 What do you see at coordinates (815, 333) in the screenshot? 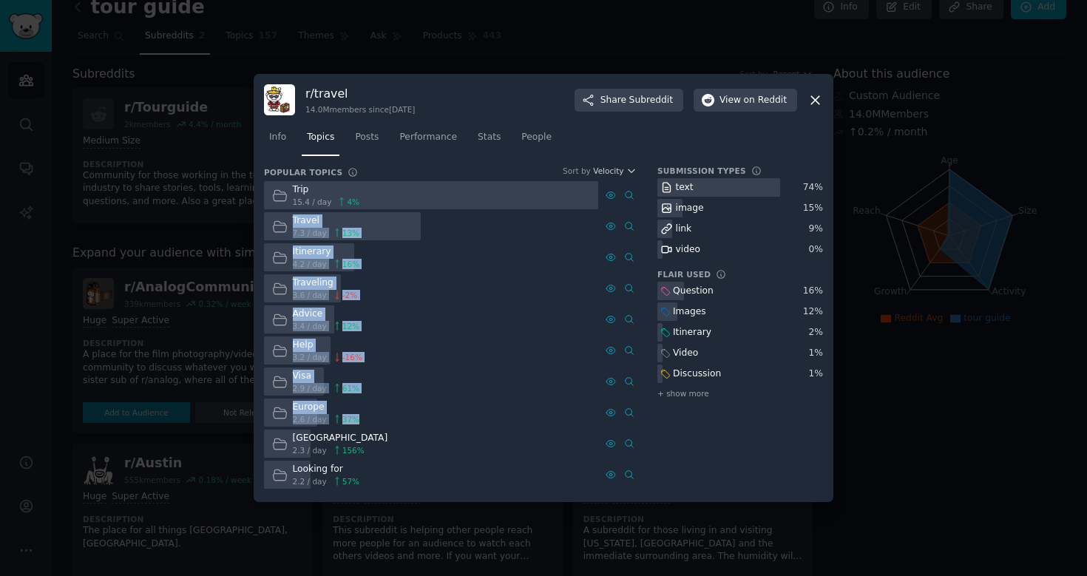
I see `div: 2 %` at bounding box center [815, 333].